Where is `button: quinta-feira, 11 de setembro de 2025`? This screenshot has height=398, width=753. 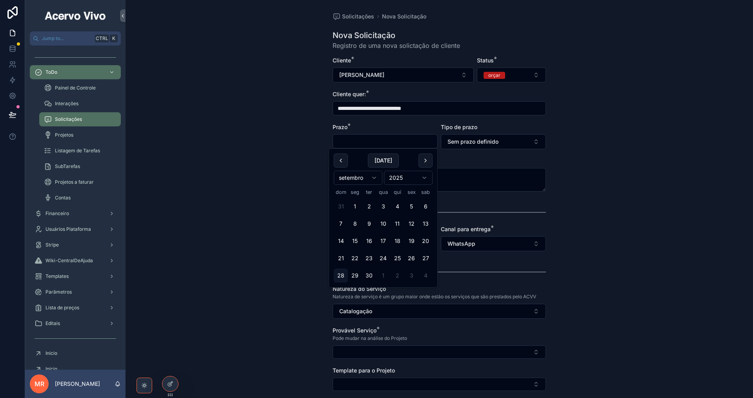
button: quinta-feira, 11 de setembro de 2025 is located at coordinates (397, 224).